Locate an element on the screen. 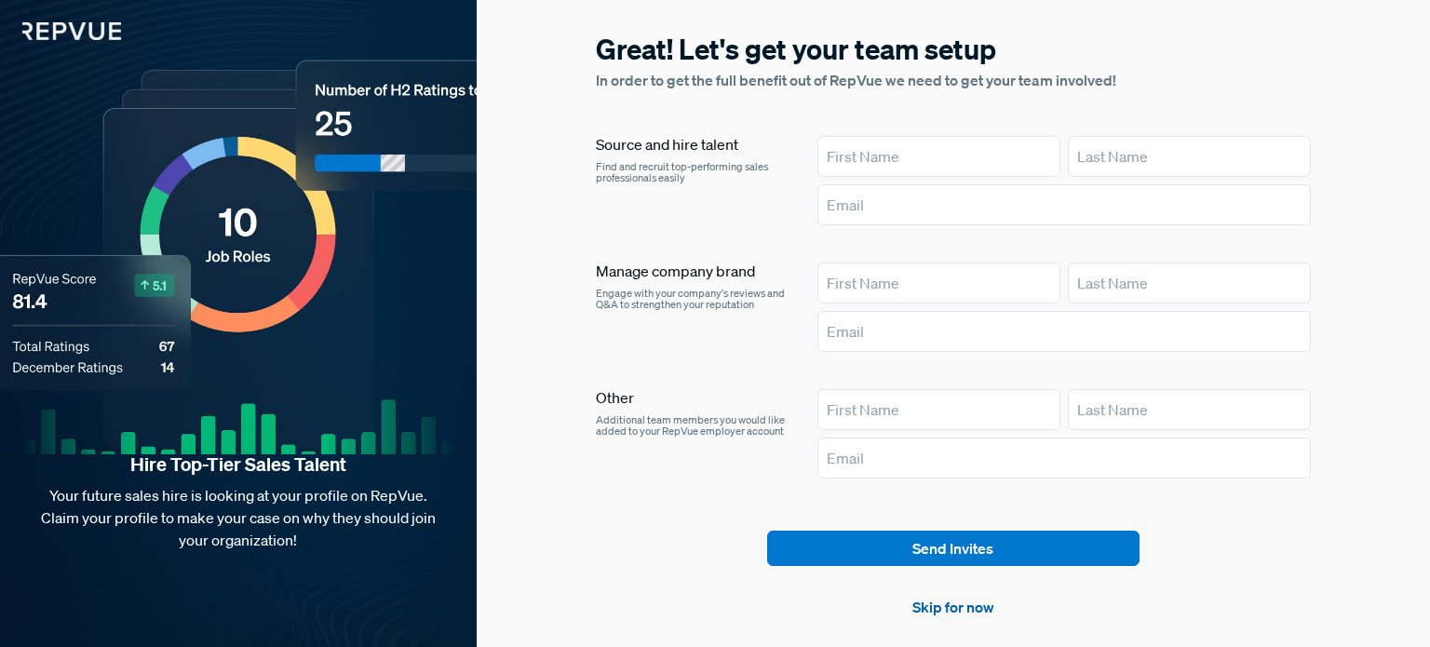 Image resolution: width=1430 pixels, height=647 pixels. p: Additional team members you would like added to your RepVue employer account is located at coordinates (692, 425).